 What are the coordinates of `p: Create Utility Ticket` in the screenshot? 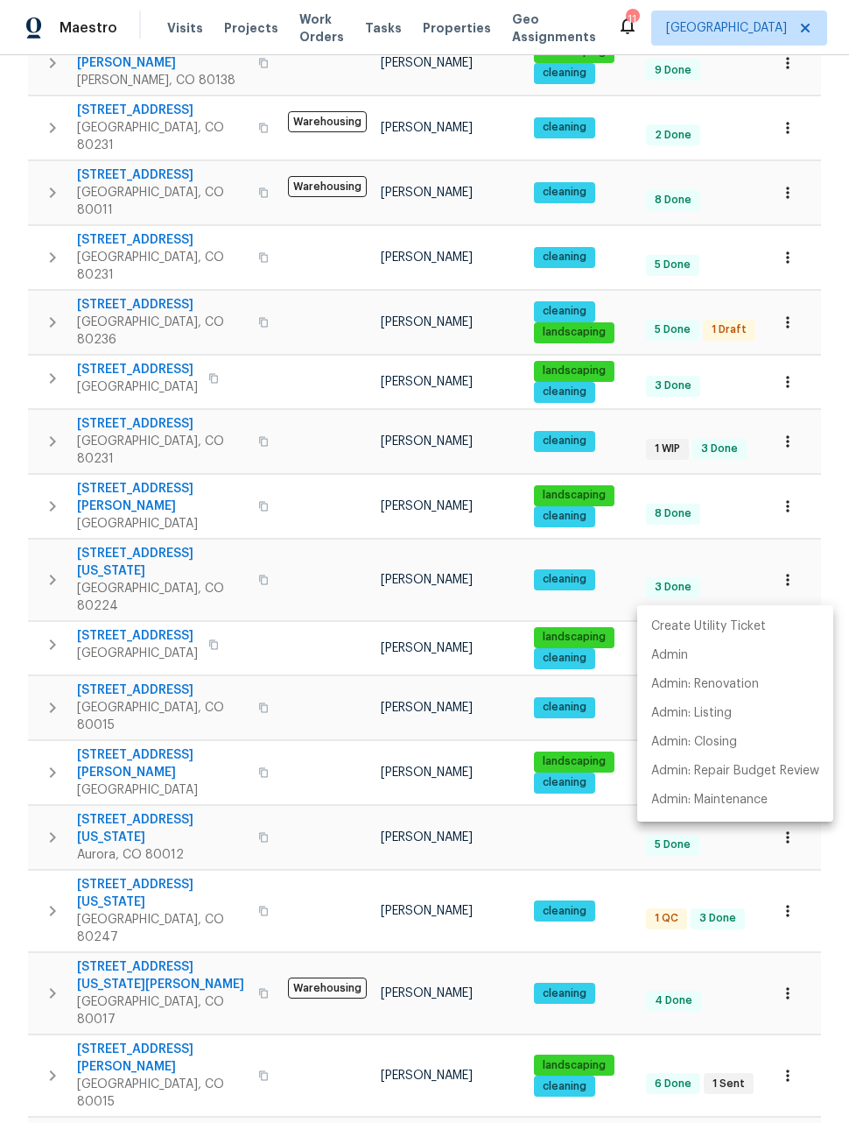 It's located at (708, 626).